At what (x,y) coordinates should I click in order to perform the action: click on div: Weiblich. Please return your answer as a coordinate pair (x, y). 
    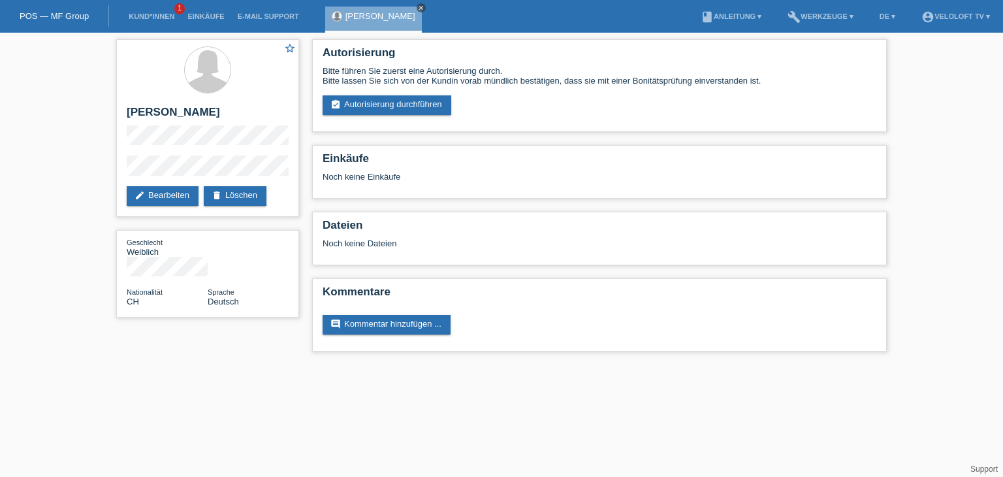
    Looking at the image, I should click on (167, 247).